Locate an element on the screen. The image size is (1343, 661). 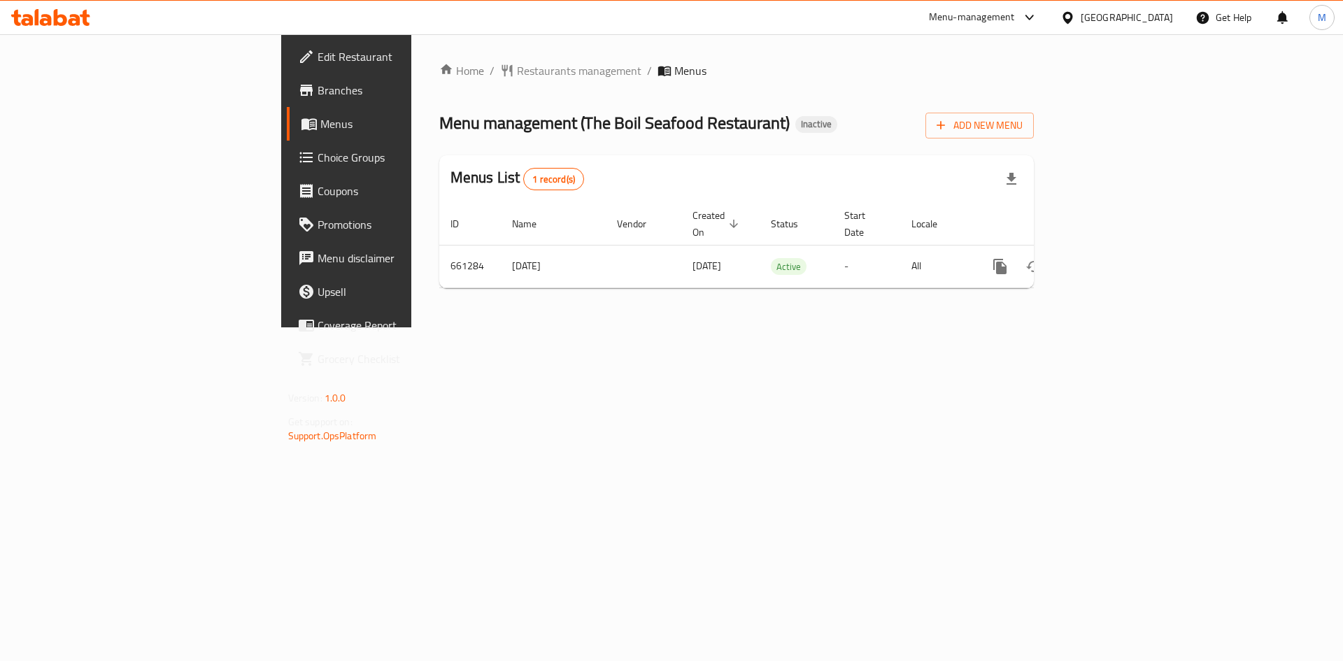
span: Inactive is located at coordinates (816, 124).